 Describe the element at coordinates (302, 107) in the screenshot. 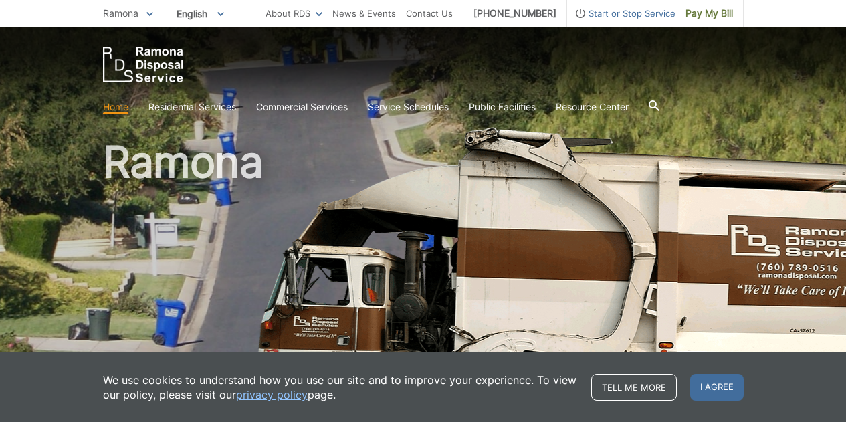

I see `a: Commercial Services` at that location.